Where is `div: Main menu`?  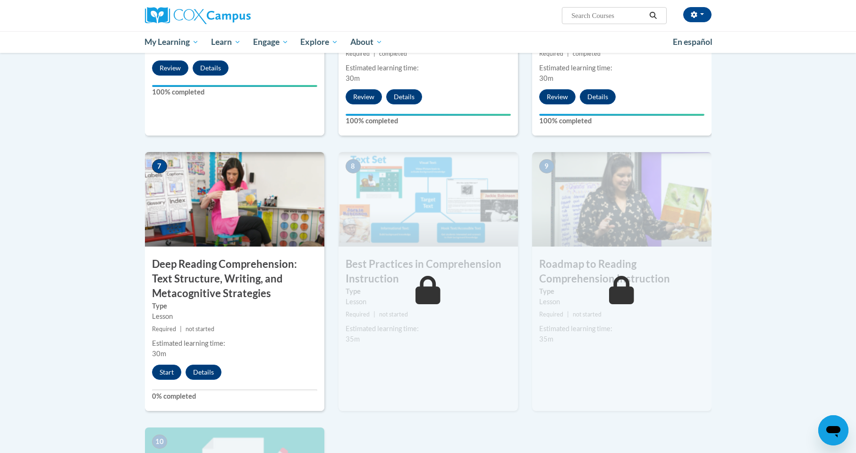 div: Main menu is located at coordinates (428, 42).